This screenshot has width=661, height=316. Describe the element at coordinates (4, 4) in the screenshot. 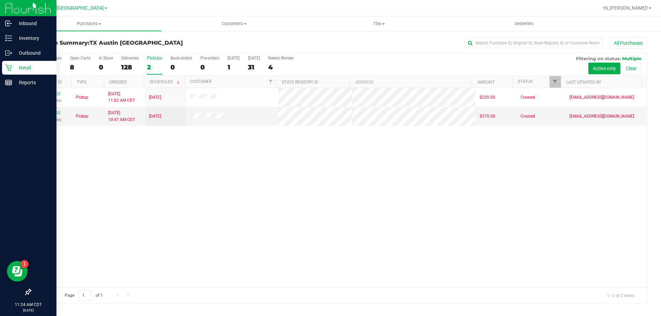

I see `span: 1` at that location.